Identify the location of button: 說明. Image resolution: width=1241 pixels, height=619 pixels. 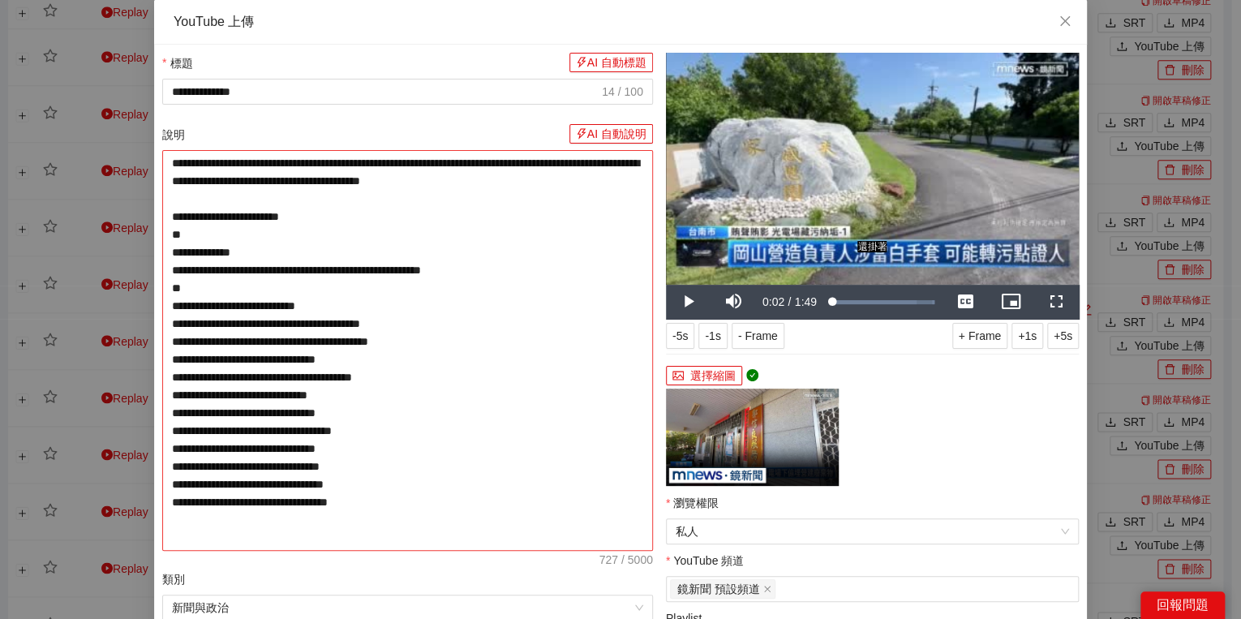
(611, 134).